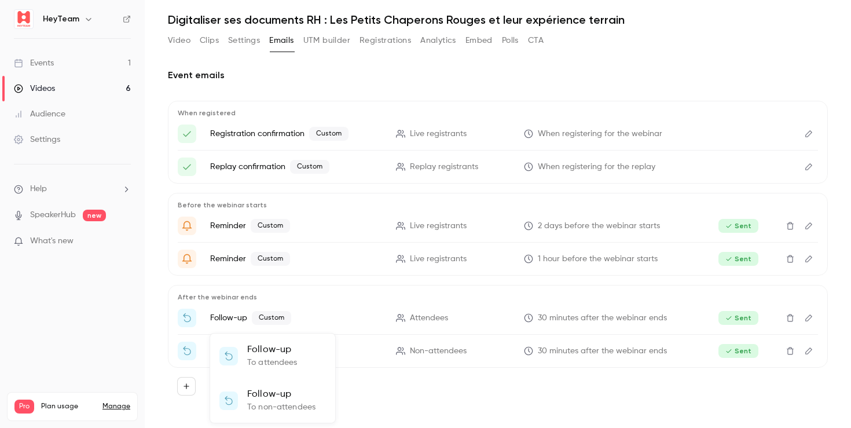 This screenshot has height=428, width=851. I want to click on p: To non-attendees, so click(281, 407).